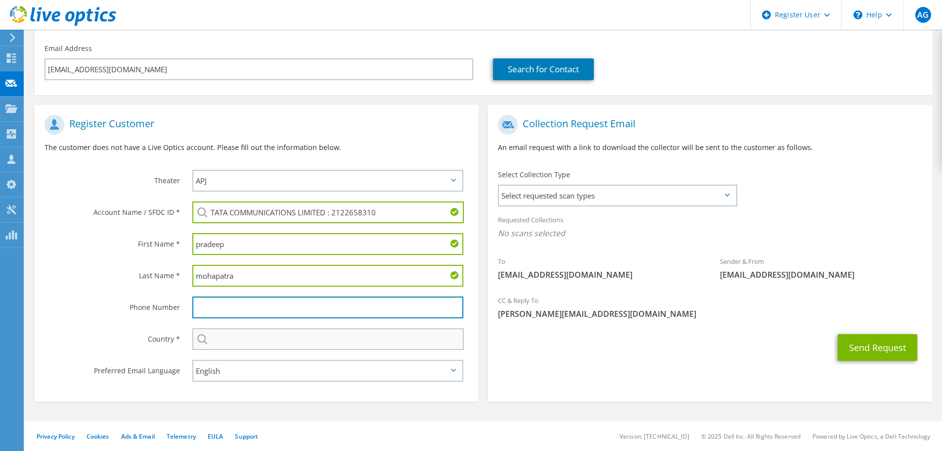 This screenshot has width=942, height=451. What do you see at coordinates (112, 241) in the screenshot?
I see `label: First Name *` at bounding box center [112, 241].